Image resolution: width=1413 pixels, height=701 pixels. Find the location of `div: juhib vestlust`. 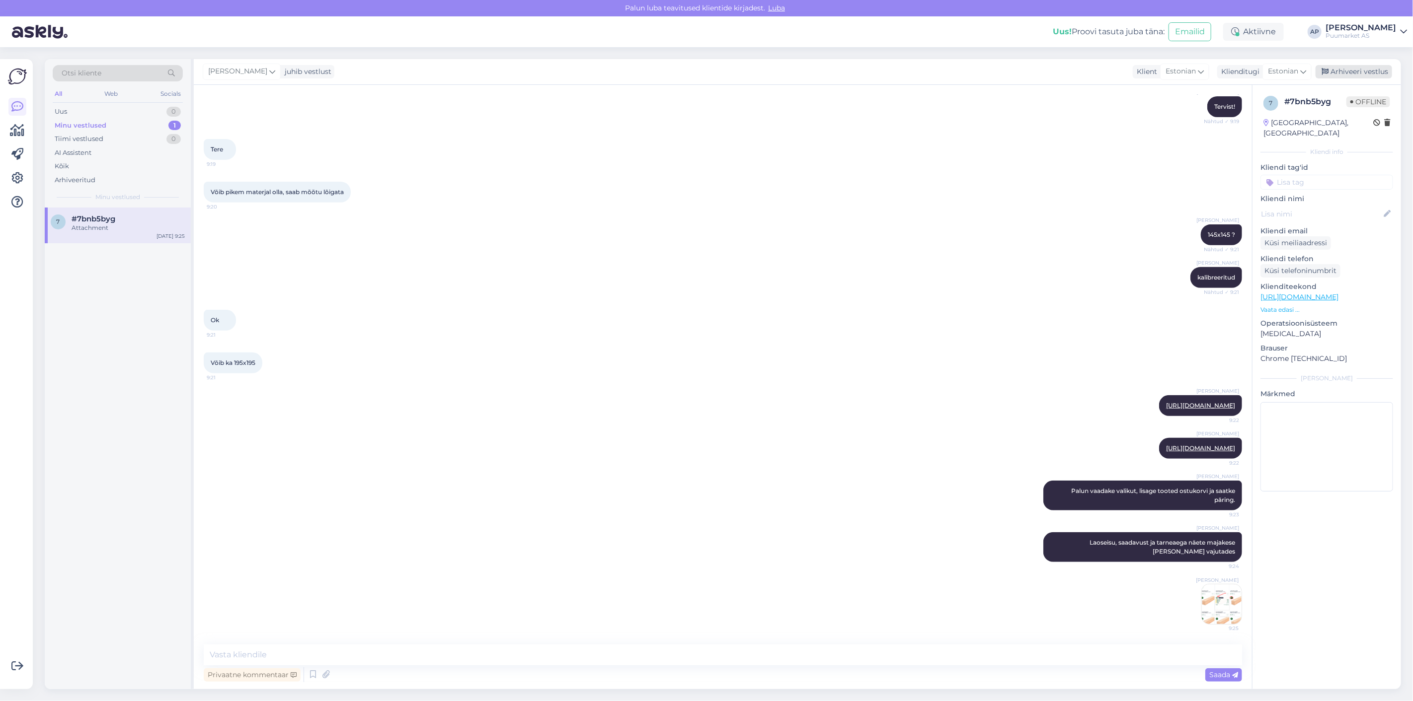

div: juhib vestlust is located at coordinates (306, 72).